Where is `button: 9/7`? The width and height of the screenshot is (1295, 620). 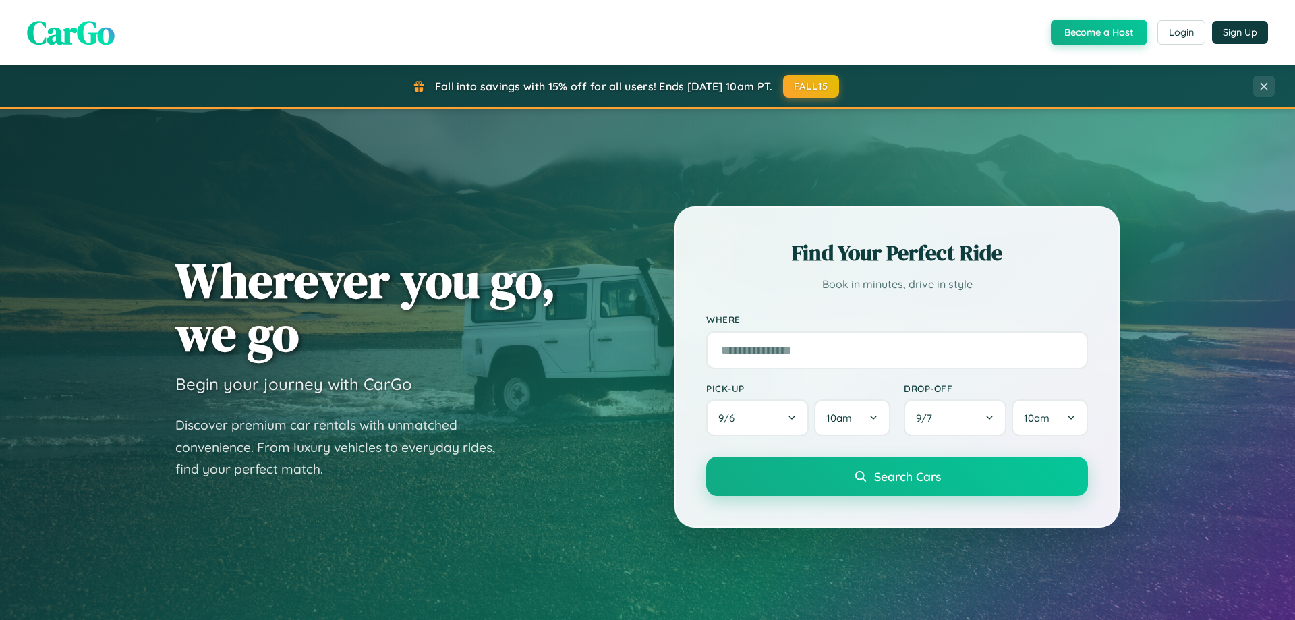
button: 9/7 is located at coordinates (955, 418).